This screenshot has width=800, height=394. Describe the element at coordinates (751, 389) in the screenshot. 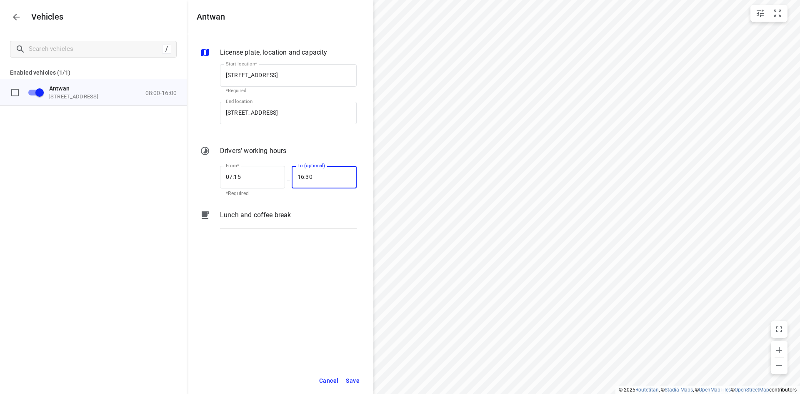

I see `a: OpenStreetMap` at that location.